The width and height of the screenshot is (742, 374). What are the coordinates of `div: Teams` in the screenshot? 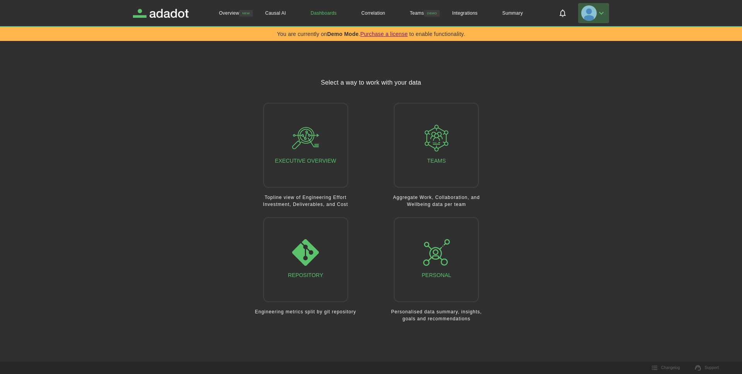 It's located at (436, 145).